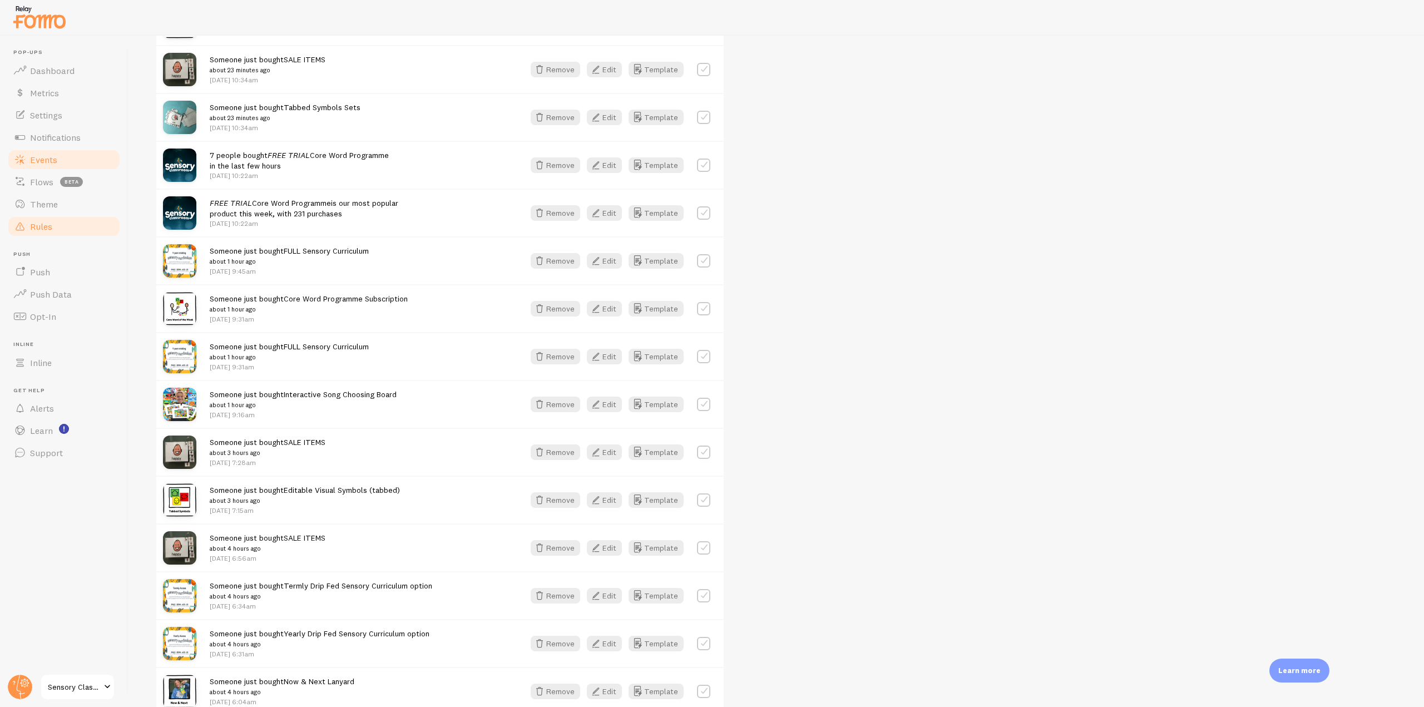  I want to click on span: Flows, so click(42, 182).